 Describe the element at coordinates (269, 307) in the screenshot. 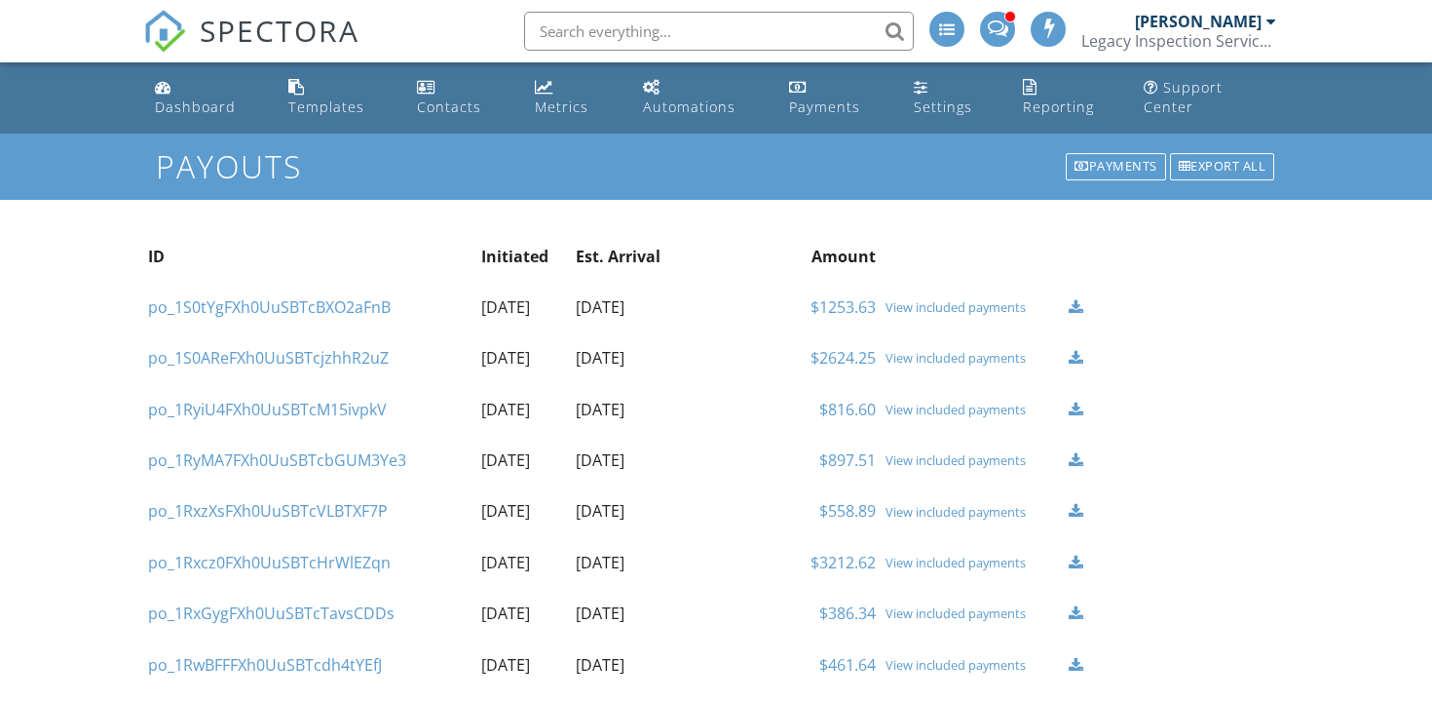

I see `a: po_1S0tYgFXh0UuSBTcBXO2aFnB` at that location.